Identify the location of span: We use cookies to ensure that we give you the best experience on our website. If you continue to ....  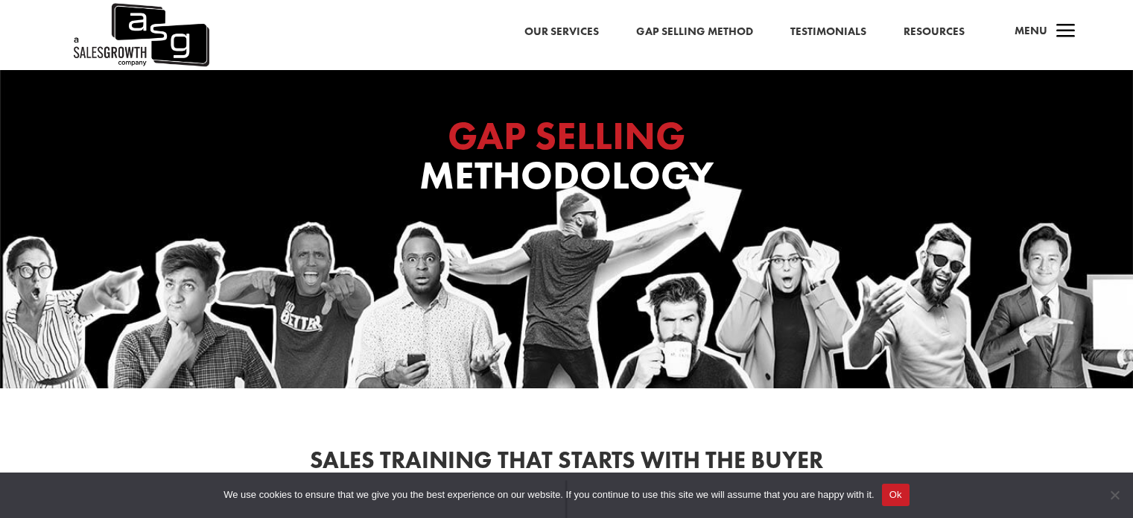
(548, 495).